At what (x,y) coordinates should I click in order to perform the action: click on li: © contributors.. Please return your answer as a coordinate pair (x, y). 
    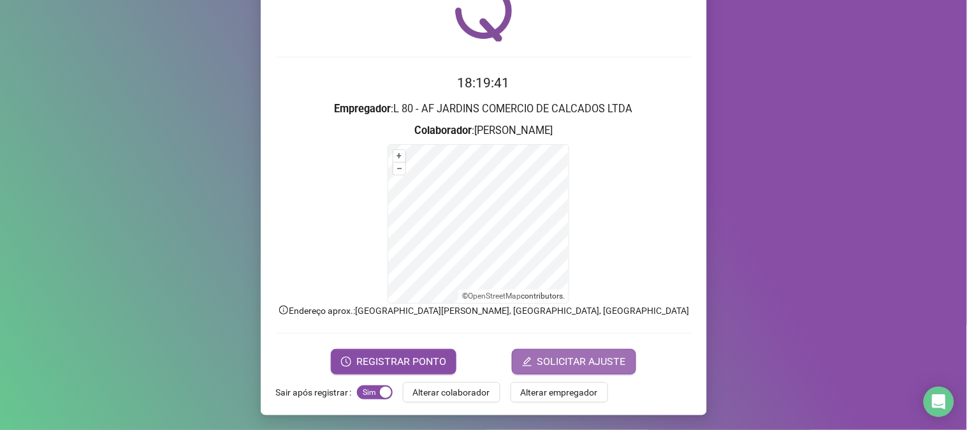
    Looking at the image, I should click on (513, 296).